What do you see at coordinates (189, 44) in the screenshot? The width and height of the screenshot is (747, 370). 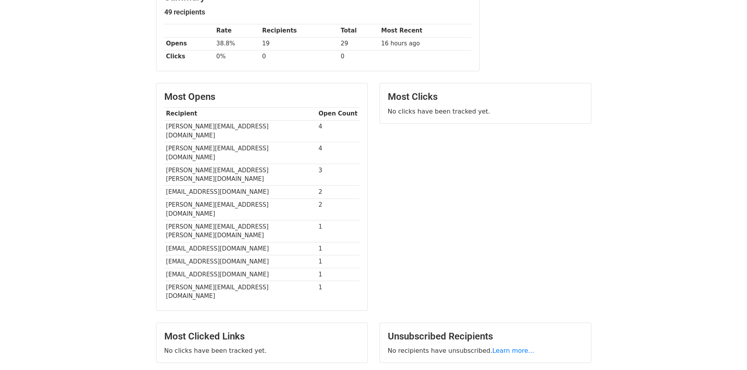 I see `th: Opens` at bounding box center [189, 44].